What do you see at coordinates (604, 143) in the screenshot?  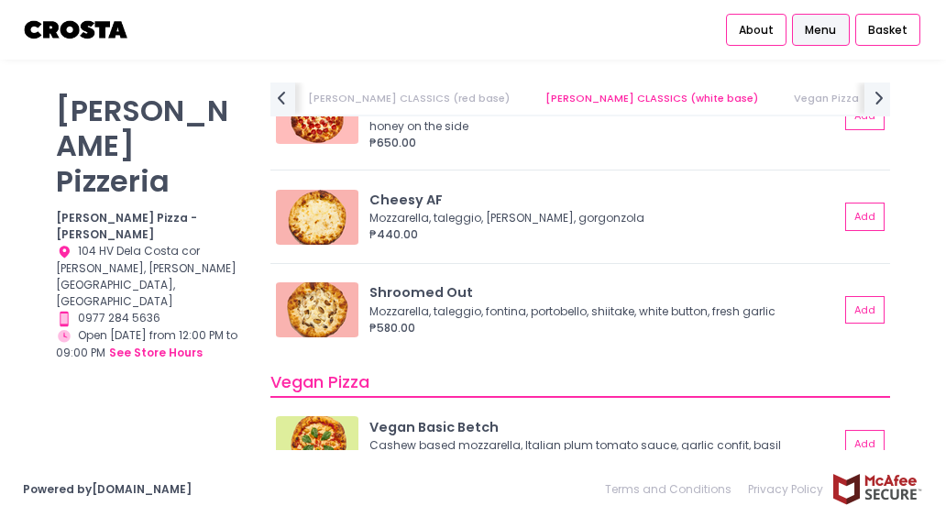 I see `div: ₱650.00` at bounding box center [604, 143].